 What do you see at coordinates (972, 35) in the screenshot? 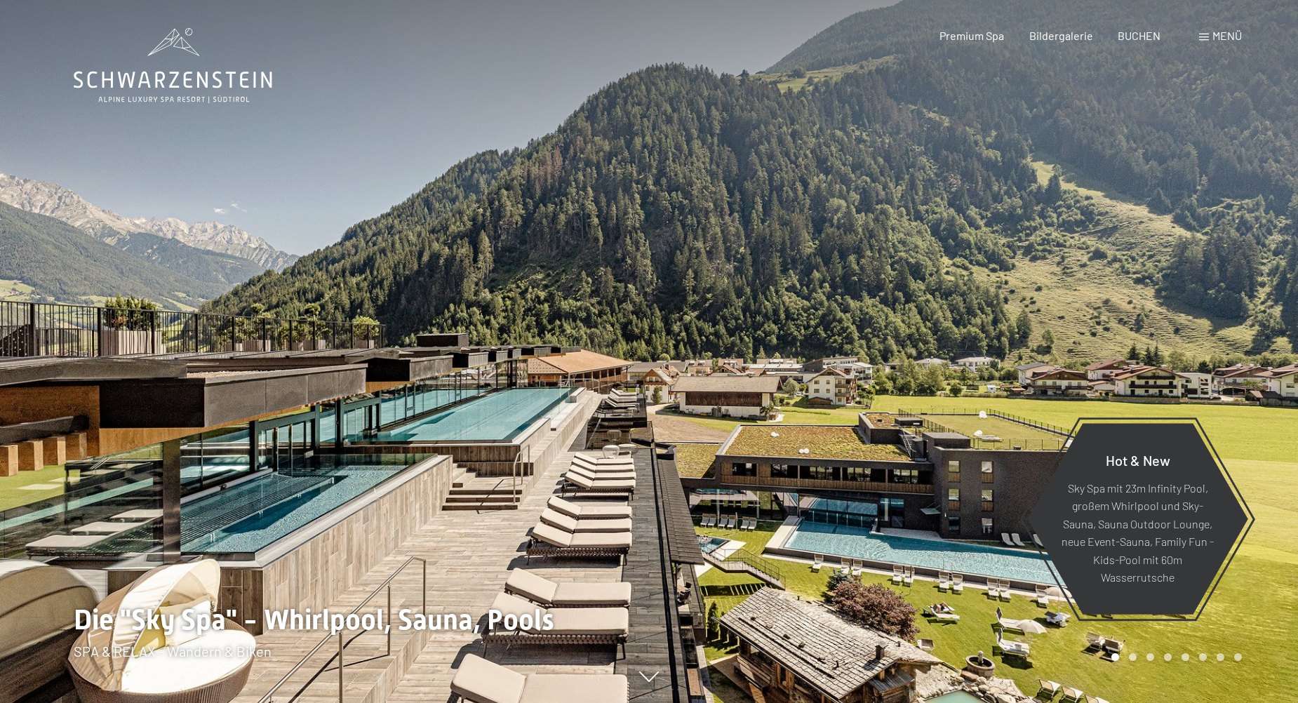
I see `a: Premium Spa` at bounding box center [972, 35].